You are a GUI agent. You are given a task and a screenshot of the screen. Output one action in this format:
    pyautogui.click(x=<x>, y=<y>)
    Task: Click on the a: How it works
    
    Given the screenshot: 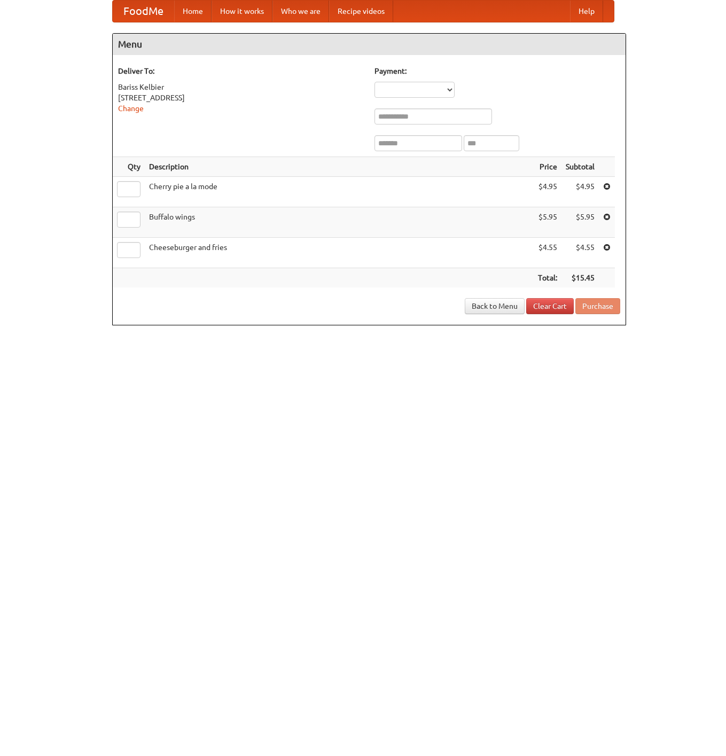 What is the action you would take?
    pyautogui.click(x=242, y=11)
    